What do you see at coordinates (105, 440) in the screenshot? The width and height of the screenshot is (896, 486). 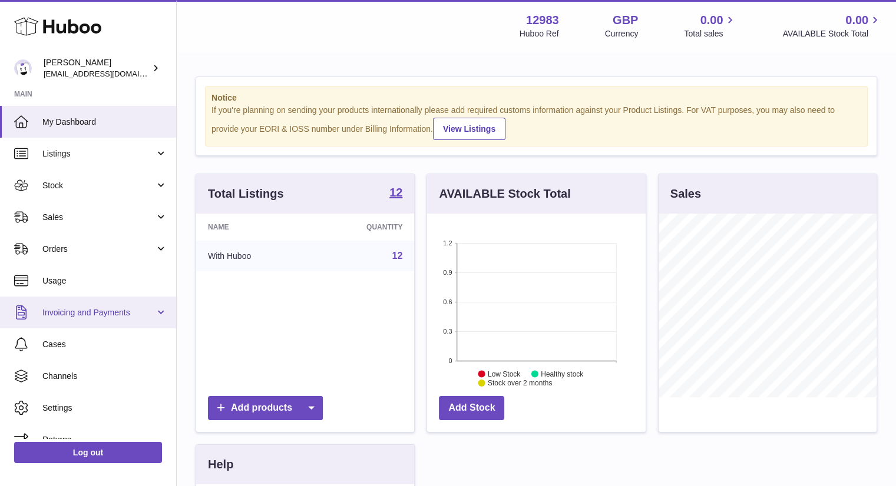 I see `span: Returns` at bounding box center [105, 440].